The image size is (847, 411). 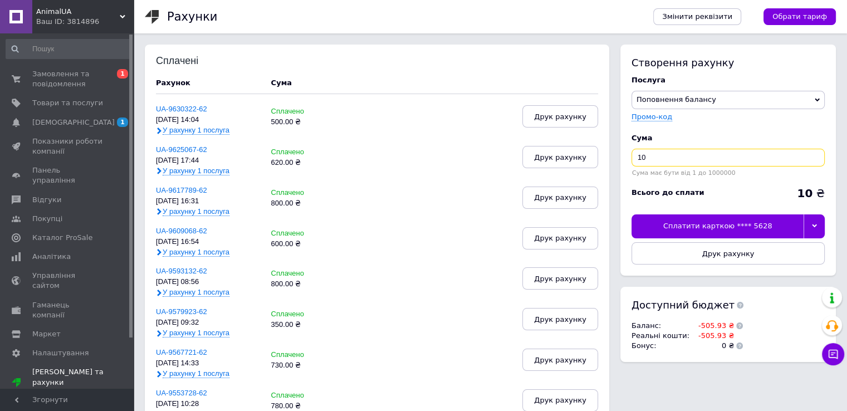 I want to click on span: AnimalUA, so click(x=78, y=12).